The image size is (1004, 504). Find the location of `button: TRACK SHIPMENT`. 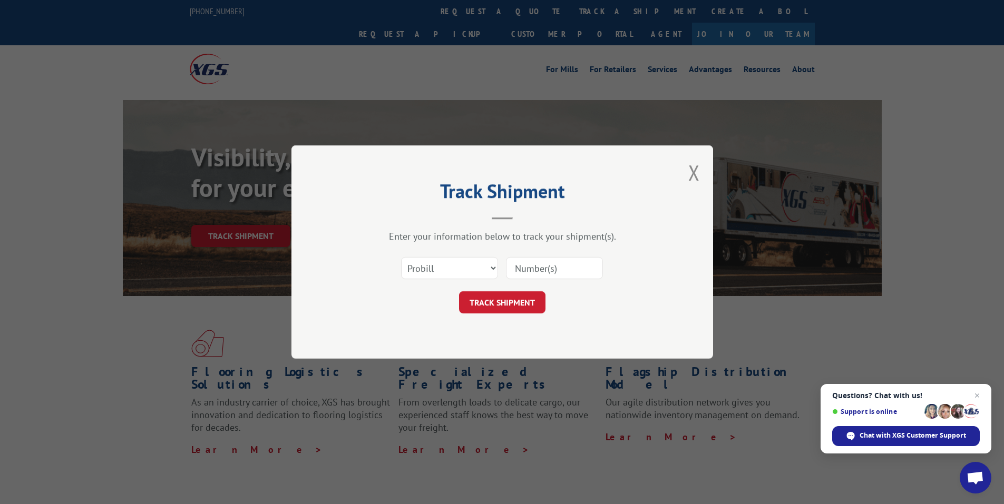

button: TRACK SHIPMENT is located at coordinates (502, 302).